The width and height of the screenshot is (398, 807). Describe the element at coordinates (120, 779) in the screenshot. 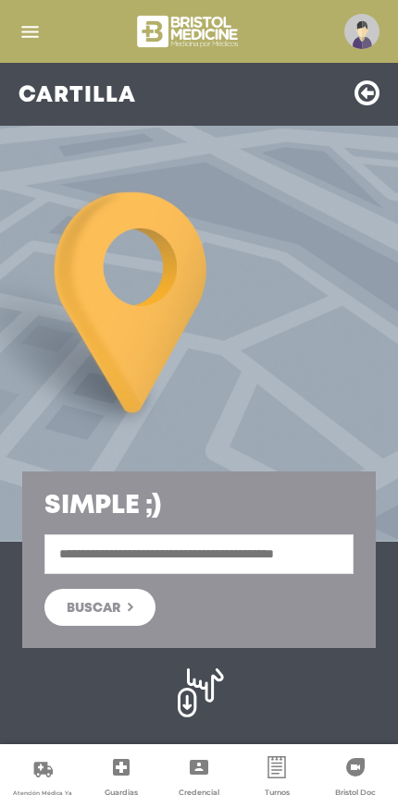

I see `a: Guardias` at that location.